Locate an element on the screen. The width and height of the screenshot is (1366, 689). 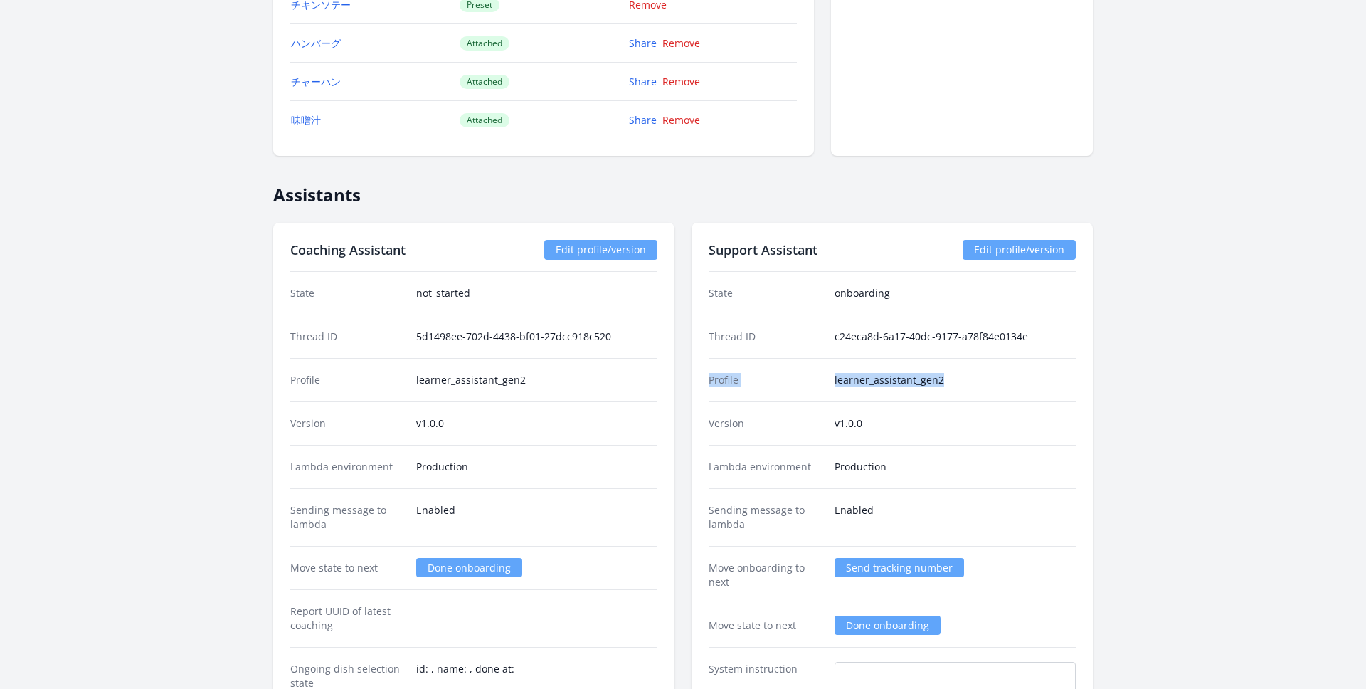
a: ハンバーグ is located at coordinates (316, 43).